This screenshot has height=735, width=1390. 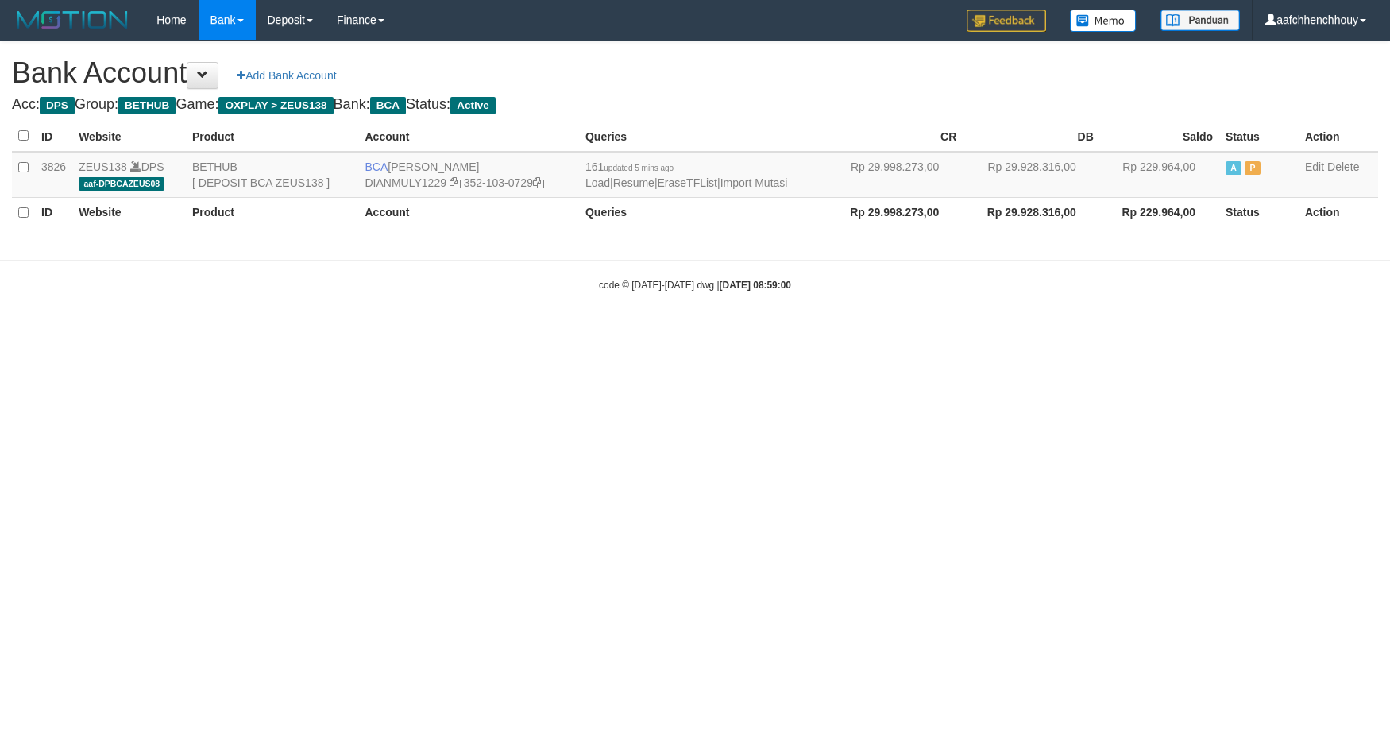 What do you see at coordinates (638, 168) in the screenshot?
I see `span: updated 5 mins ago` at bounding box center [638, 168].